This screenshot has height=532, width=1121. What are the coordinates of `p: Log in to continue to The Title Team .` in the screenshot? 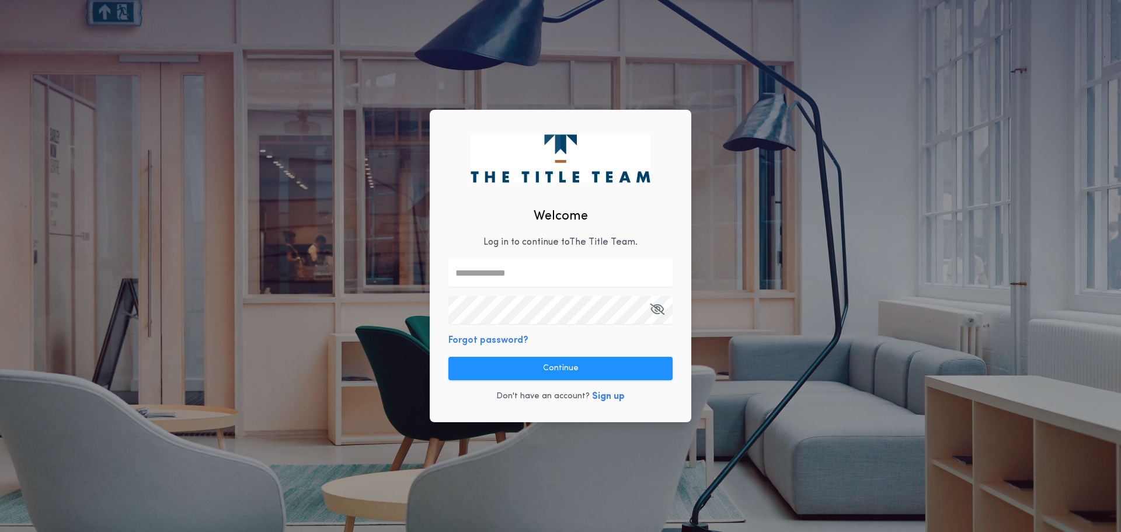 It's located at (561, 242).